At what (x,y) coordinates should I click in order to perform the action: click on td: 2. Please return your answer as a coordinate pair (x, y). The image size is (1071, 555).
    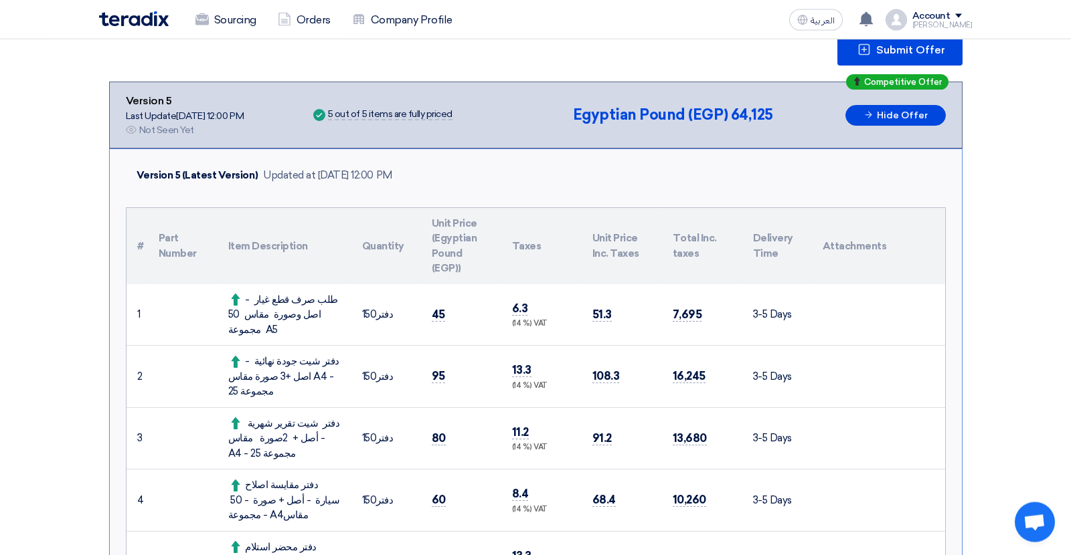
    Looking at the image, I should click on (137, 376).